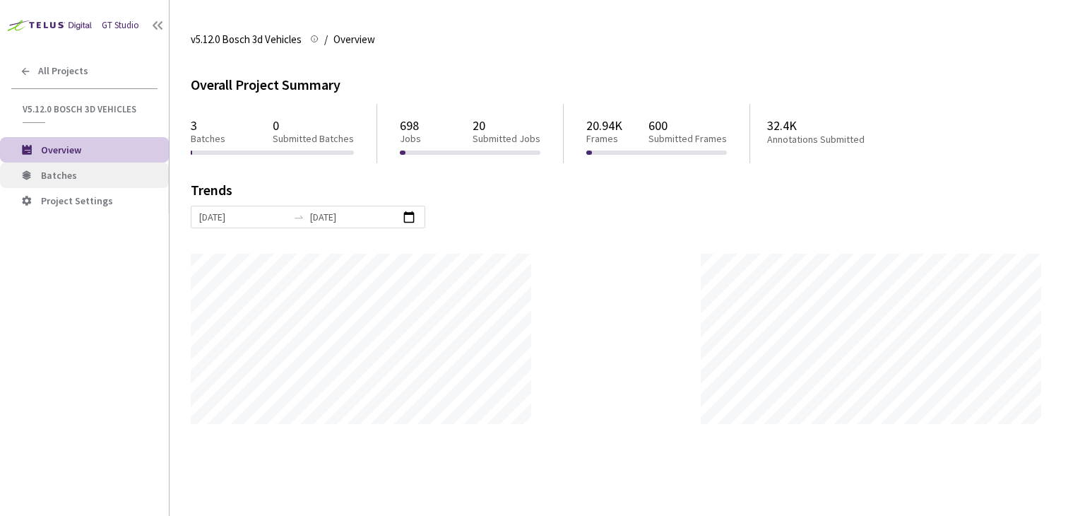  I want to click on span: to, so click(299, 217).